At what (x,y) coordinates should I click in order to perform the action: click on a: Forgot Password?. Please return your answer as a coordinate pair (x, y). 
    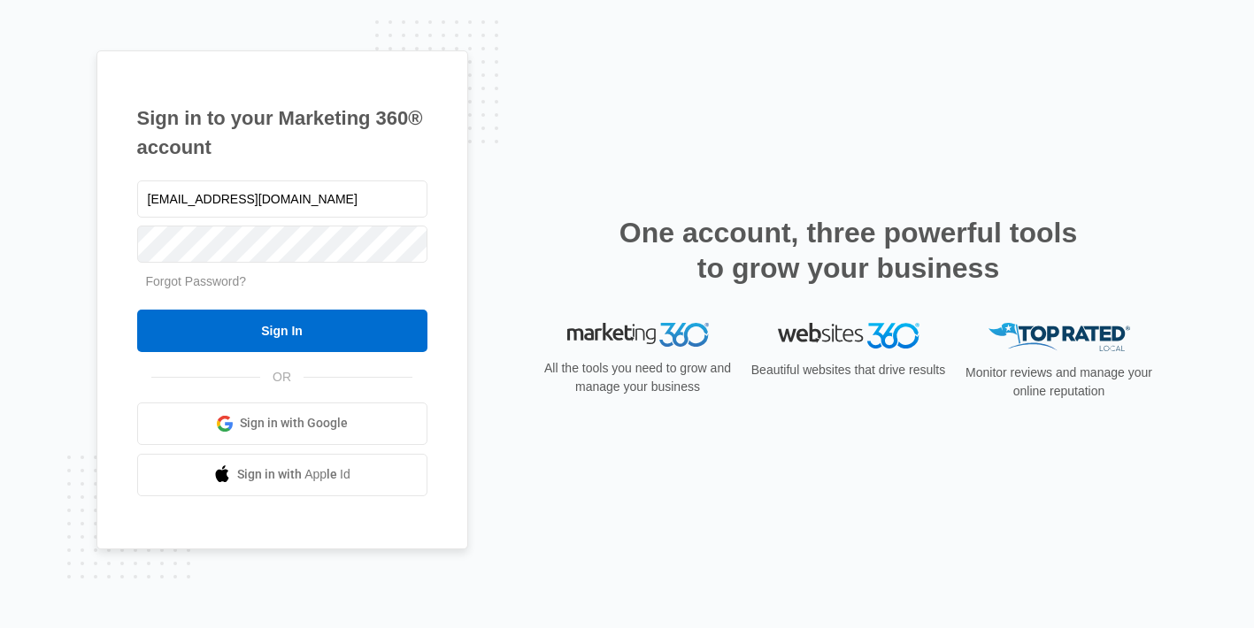
    Looking at the image, I should click on (196, 281).